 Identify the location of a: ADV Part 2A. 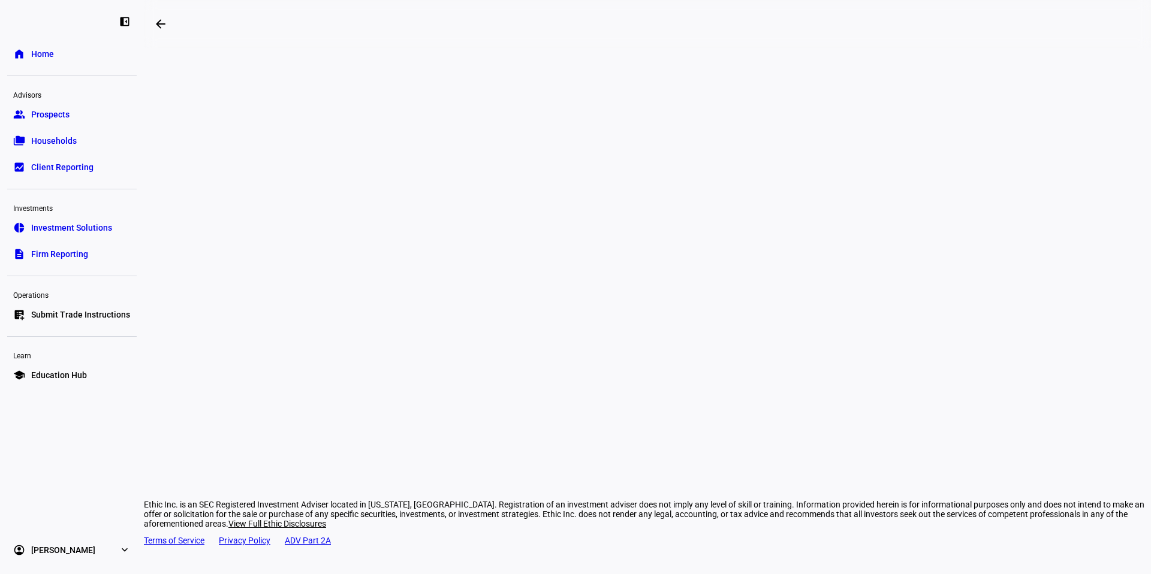
(307, 541).